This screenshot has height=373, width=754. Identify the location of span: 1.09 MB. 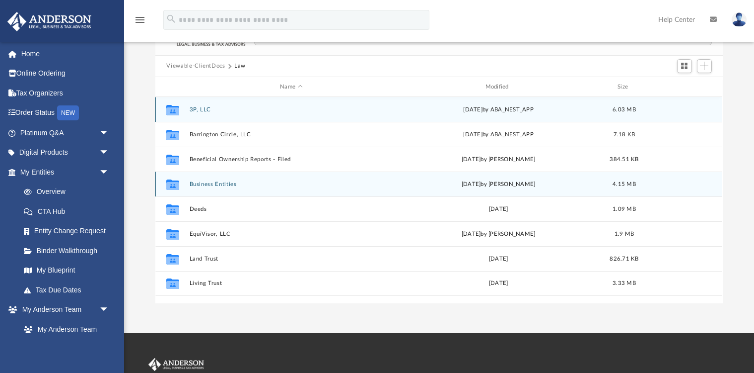
(625, 209).